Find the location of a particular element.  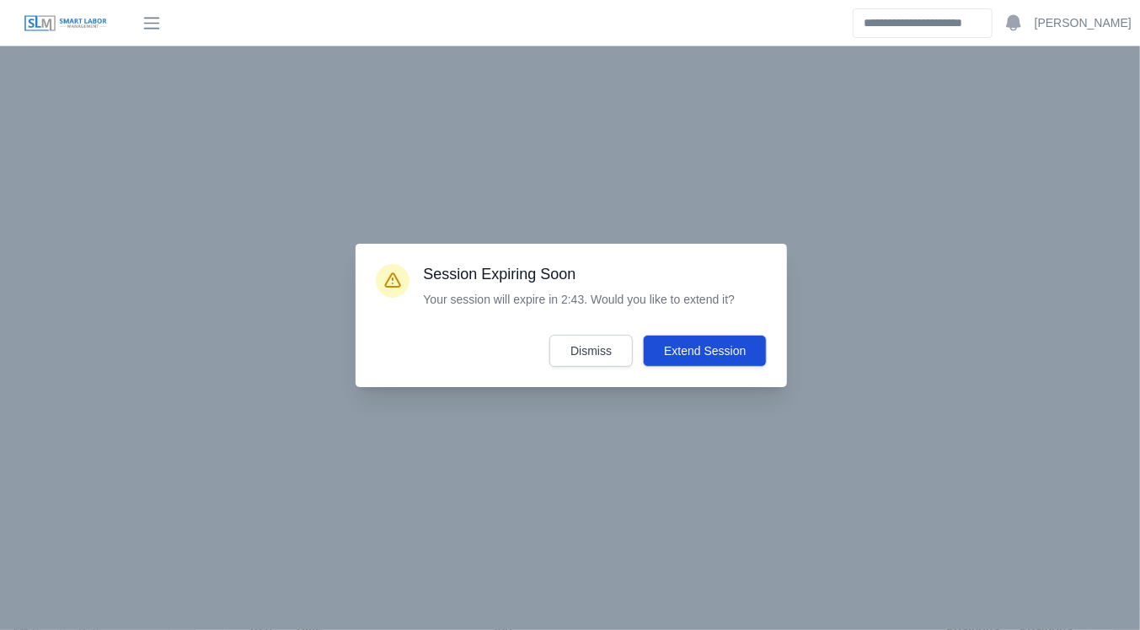

p: Your session will expire in 2:43. Would you like to extend it? is located at coordinates (579, 299).